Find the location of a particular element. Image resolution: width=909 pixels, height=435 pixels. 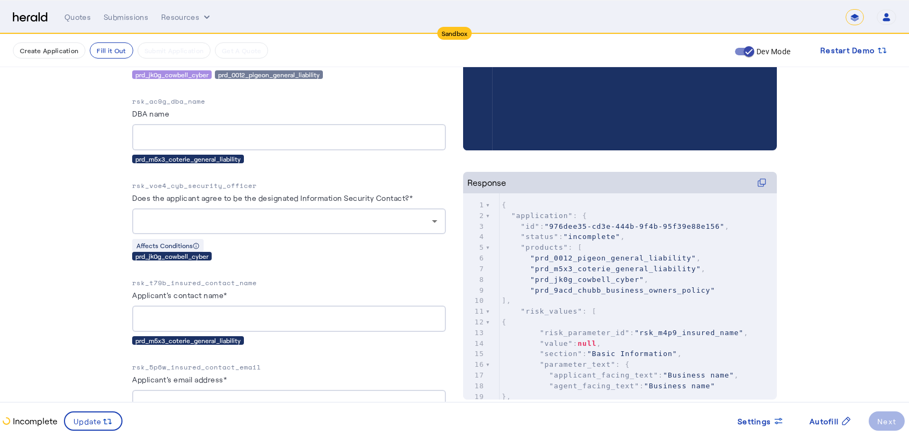

span: Restart Demo is located at coordinates (847, 50).